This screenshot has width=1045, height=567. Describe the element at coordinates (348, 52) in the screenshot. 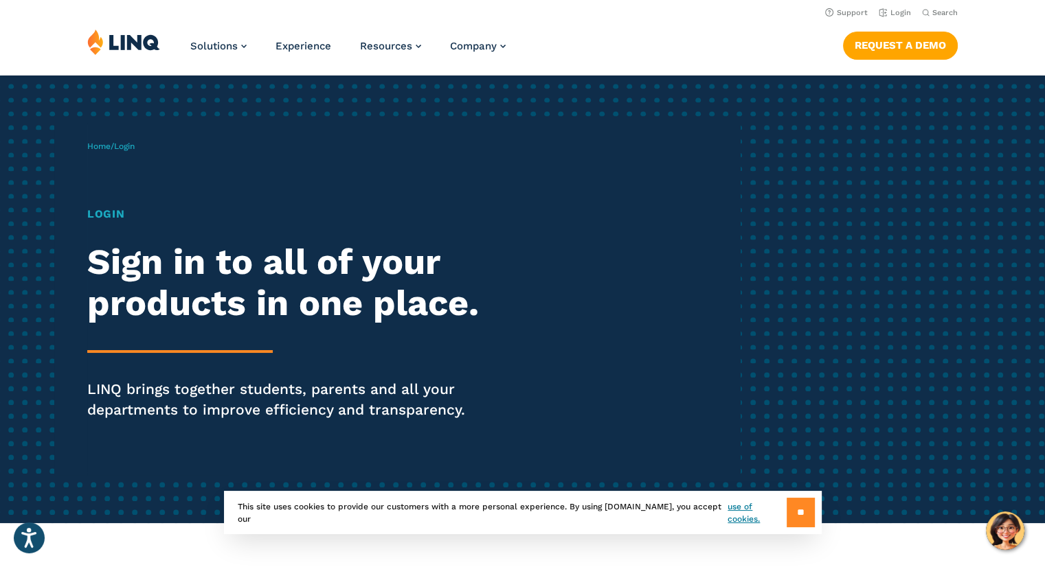

I see `nav: Primary Navigation` at that location.